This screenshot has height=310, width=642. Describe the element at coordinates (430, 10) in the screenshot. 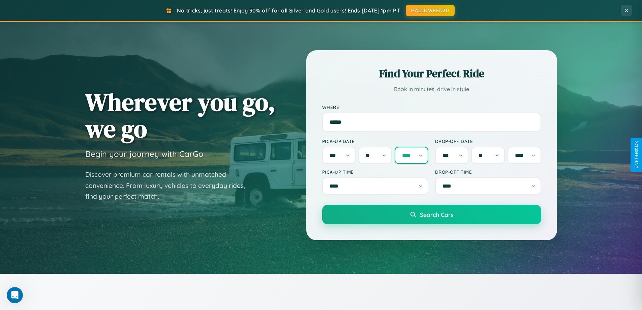

I see `button: HALLOWEEN30` at that location.